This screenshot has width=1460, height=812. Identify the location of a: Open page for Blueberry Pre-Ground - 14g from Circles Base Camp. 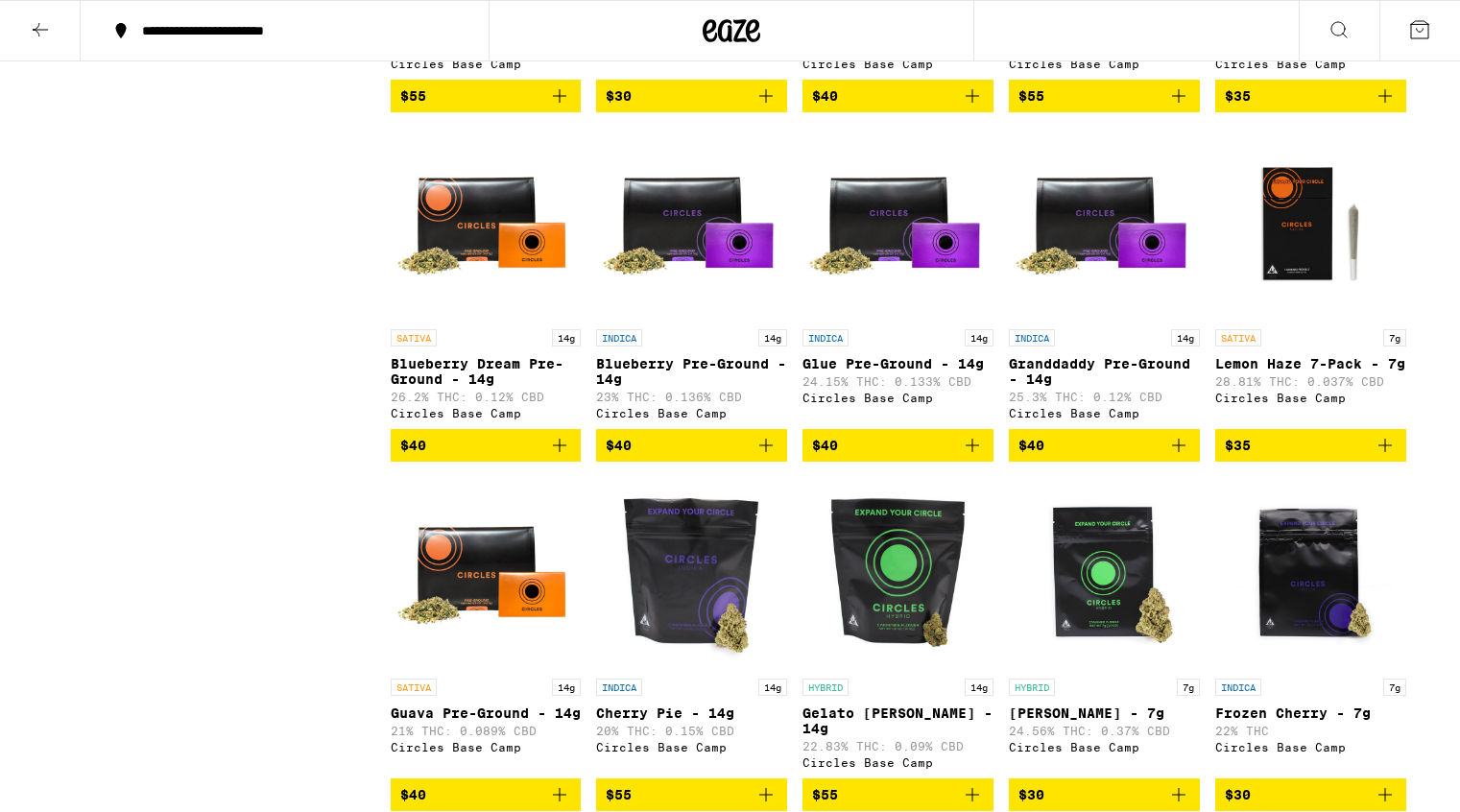
(692, 278).